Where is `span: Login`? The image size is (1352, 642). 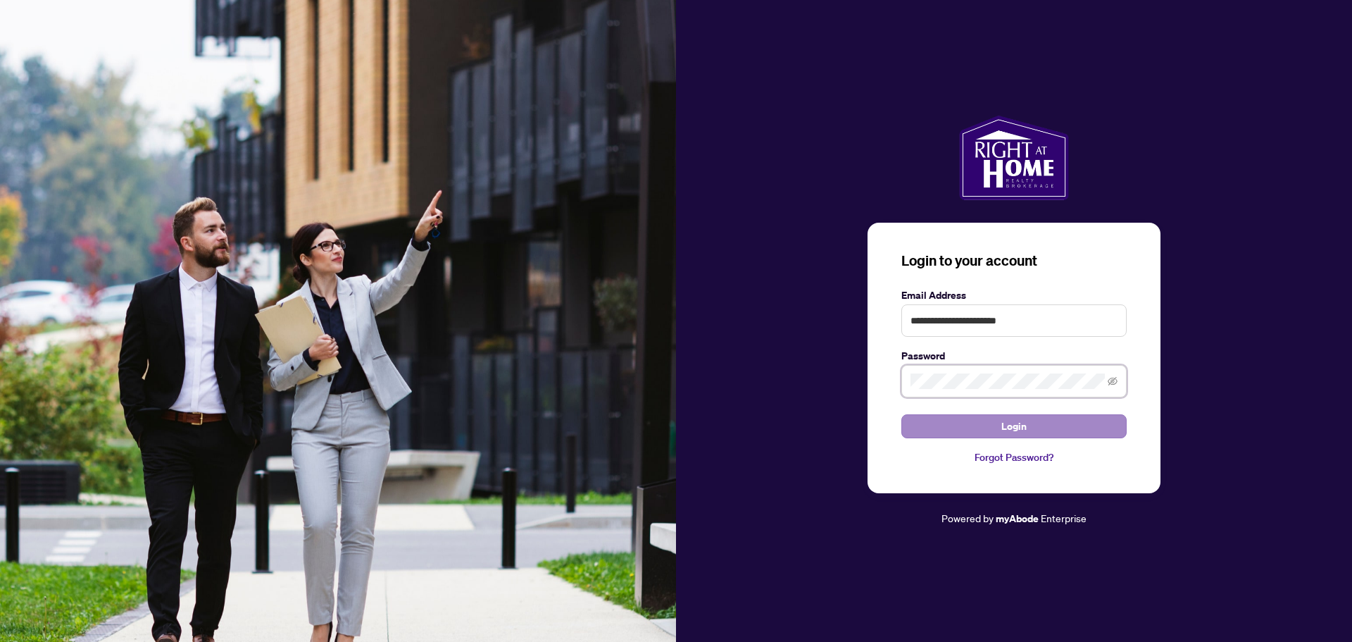
span: Login is located at coordinates (1014, 426).